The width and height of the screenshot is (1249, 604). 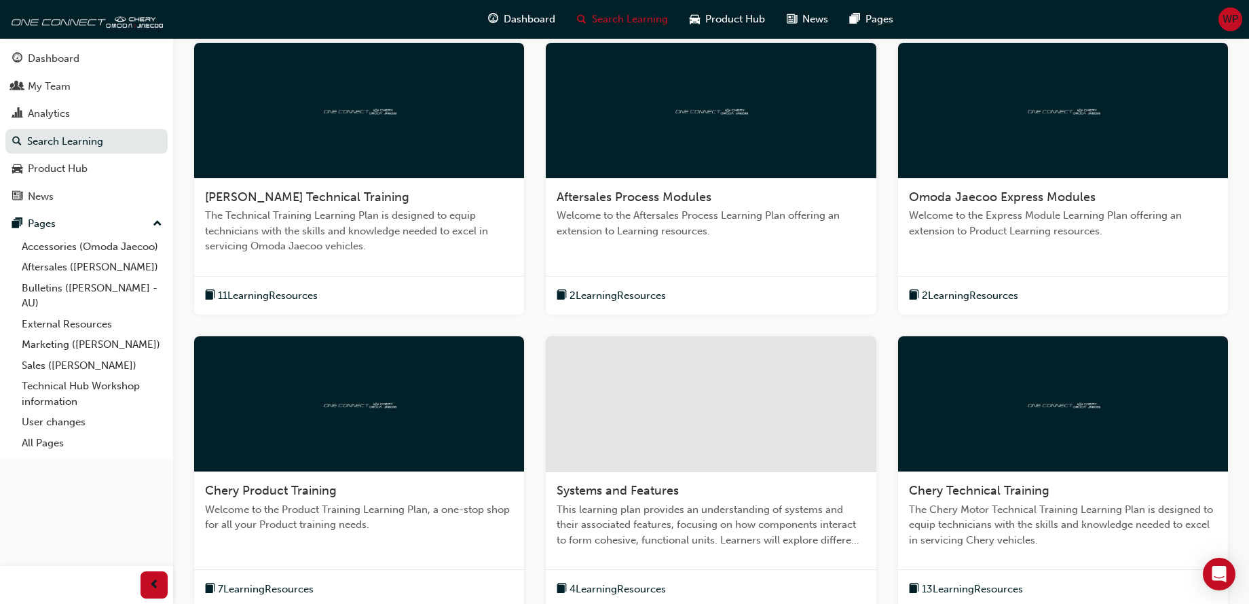 I want to click on span: 13 Learning Resources, so click(x=972, y=589).